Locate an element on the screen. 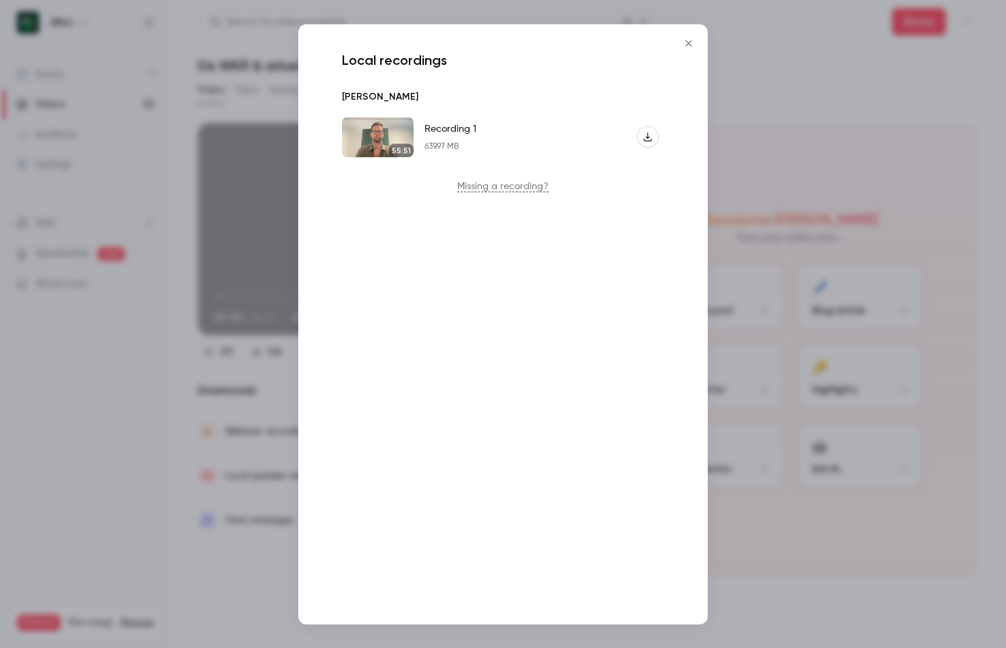  h2: Local recordings is located at coordinates (503, 59).